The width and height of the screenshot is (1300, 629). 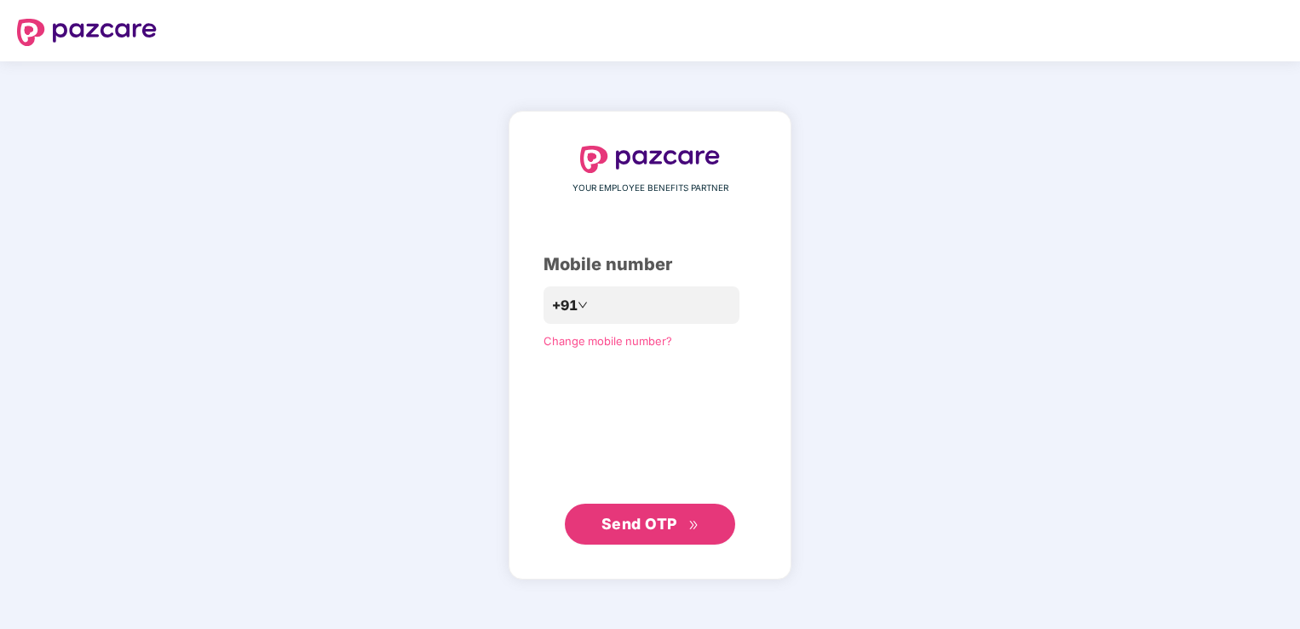 I want to click on span: Send OTP, so click(x=639, y=523).